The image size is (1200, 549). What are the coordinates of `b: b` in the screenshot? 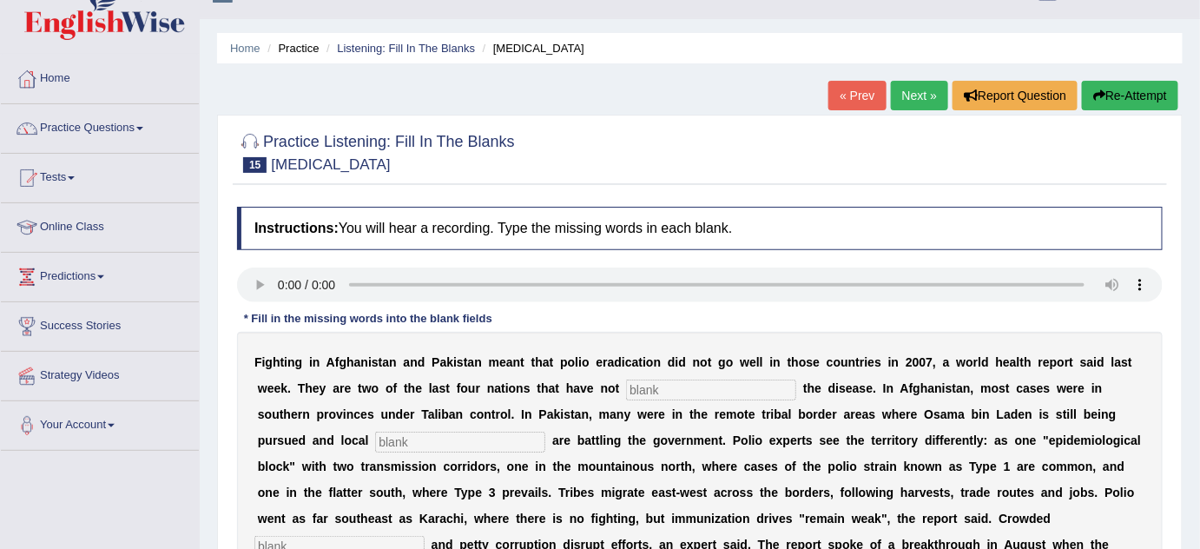 It's located at (778, 414).